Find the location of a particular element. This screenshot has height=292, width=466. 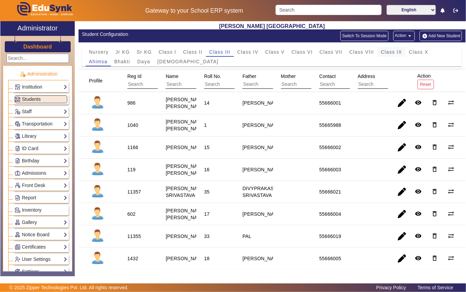

div: 17 is located at coordinates (207, 214).